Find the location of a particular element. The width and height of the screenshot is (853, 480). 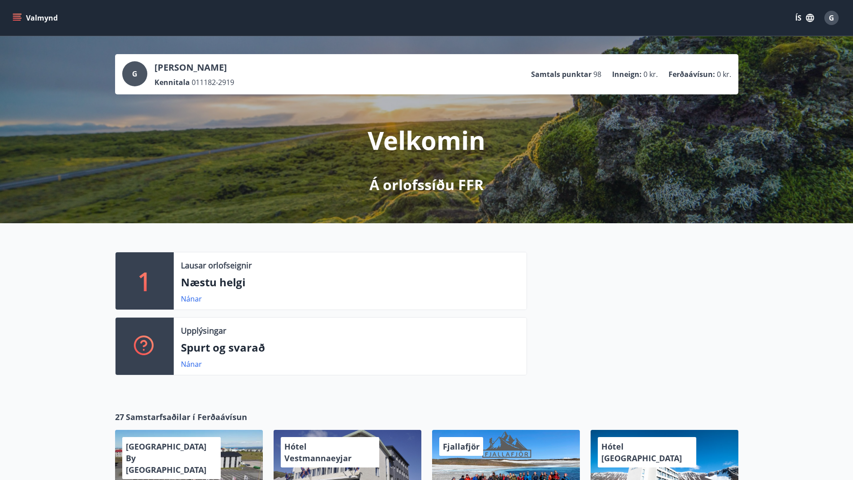

span: 011182-2919 is located at coordinates (213, 82).